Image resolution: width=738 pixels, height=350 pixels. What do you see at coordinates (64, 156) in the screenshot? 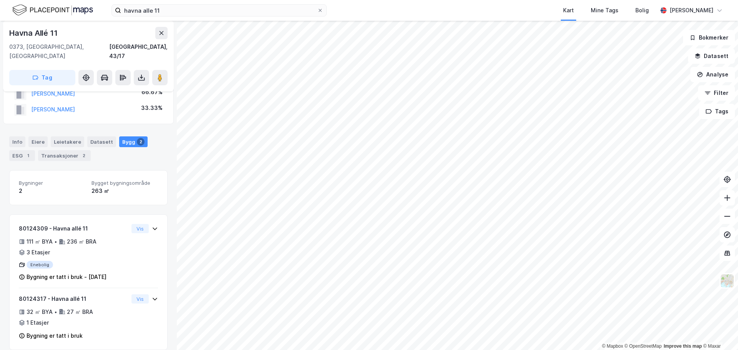
I see `div: Transaksjoner` at bounding box center [64, 156].